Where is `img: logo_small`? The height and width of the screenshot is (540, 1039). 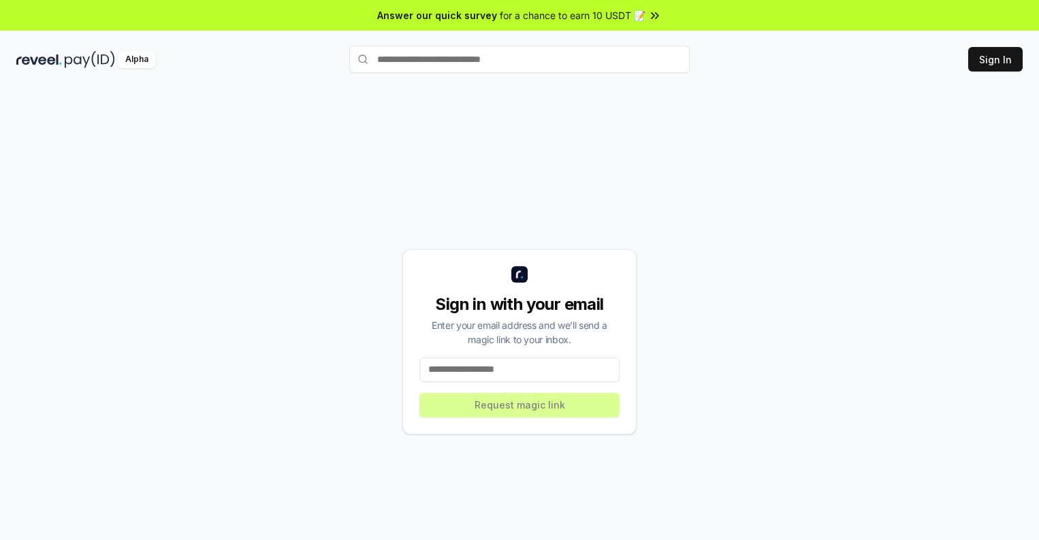 img: logo_small is located at coordinates (519, 274).